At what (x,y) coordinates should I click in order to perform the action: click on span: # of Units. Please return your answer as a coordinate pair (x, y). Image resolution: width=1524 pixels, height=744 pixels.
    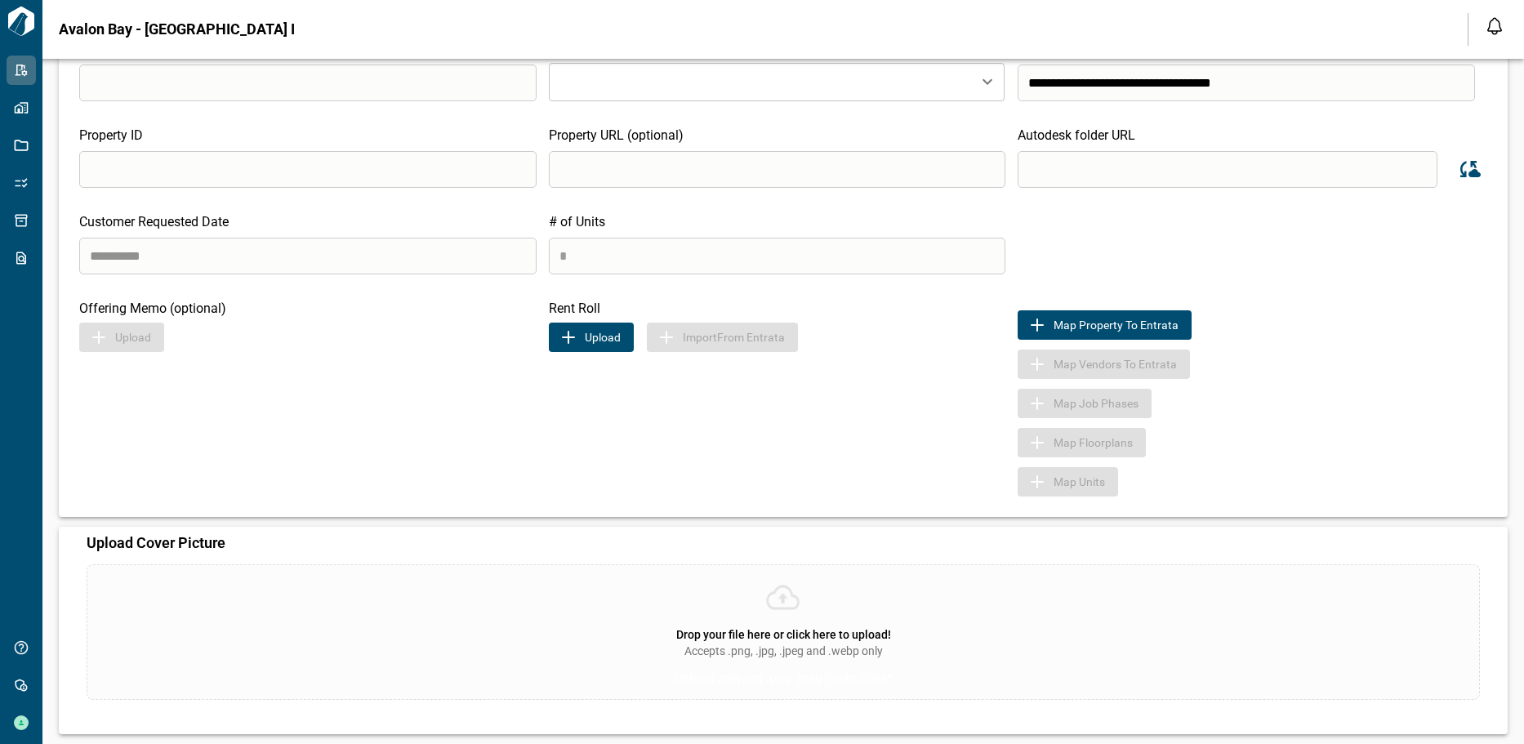
    Looking at the image, I should click on (577, 221).